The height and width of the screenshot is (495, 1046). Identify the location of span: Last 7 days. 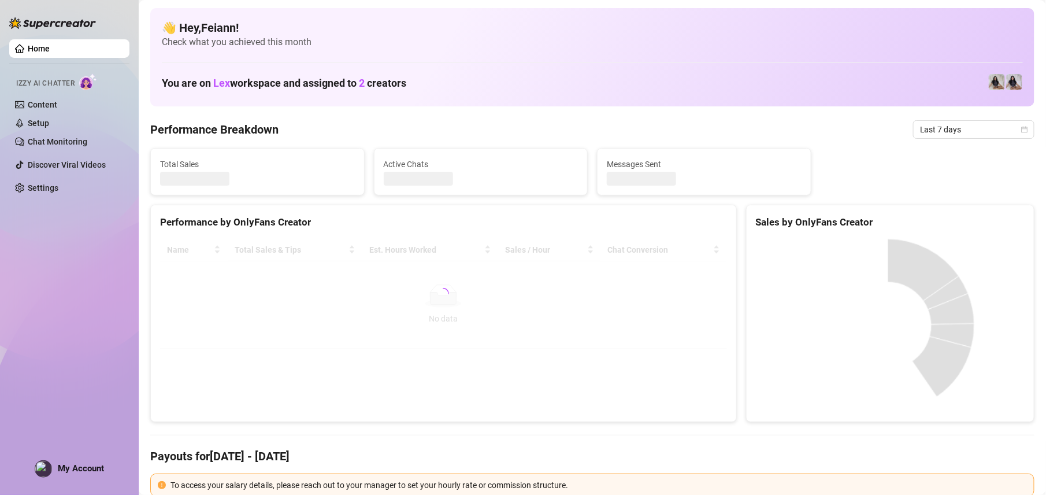
(974, 130).